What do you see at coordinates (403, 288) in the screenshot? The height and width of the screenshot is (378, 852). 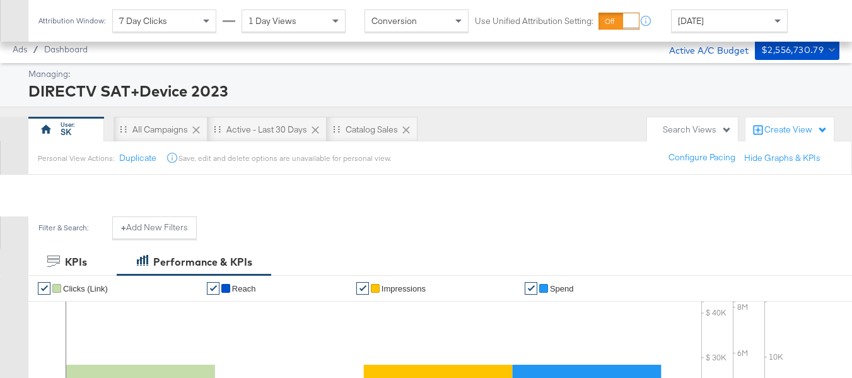 I see `span: Impressions` at bounding box center [403, 288].